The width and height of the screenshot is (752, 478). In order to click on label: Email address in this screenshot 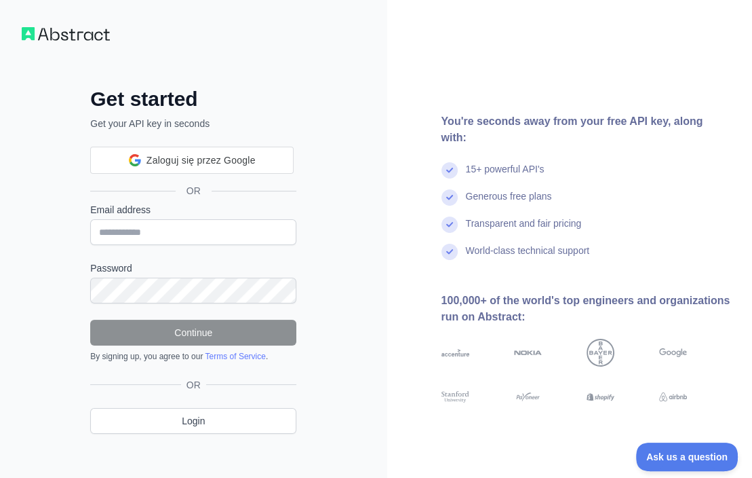, I will do `click(193, 210)`.